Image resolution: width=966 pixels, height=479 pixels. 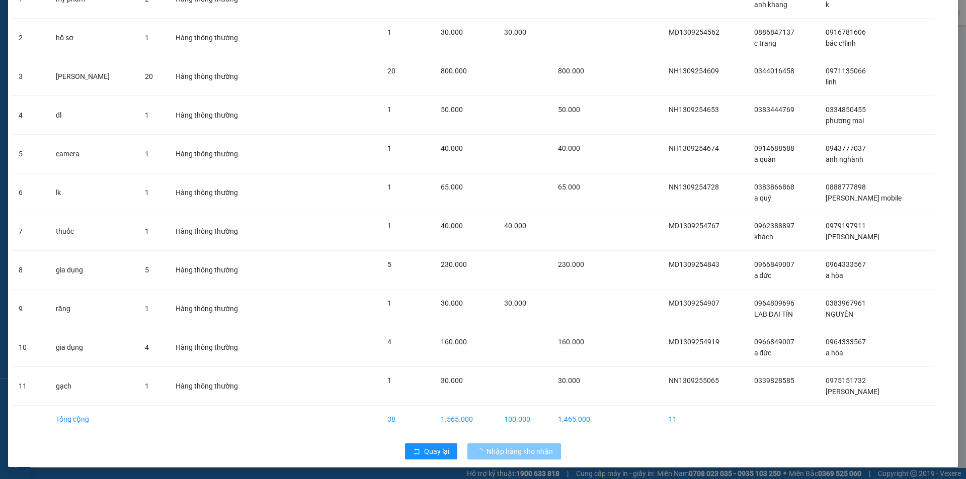 What do you see at coordinates (845, 187) in the screenshot?
I see `span: 0888777898` at bounding box center [845, 187].